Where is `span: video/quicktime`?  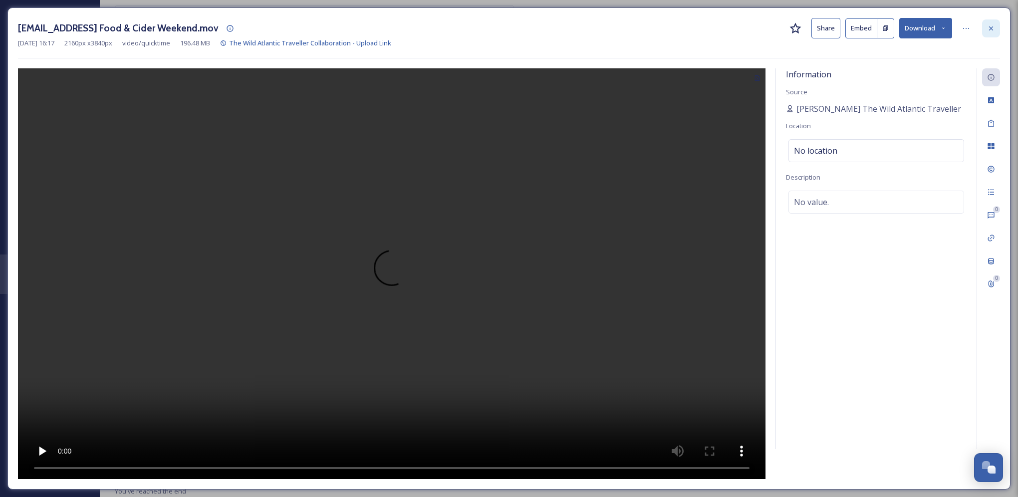
span: video/quicktime is located at coordinates (146, 43).